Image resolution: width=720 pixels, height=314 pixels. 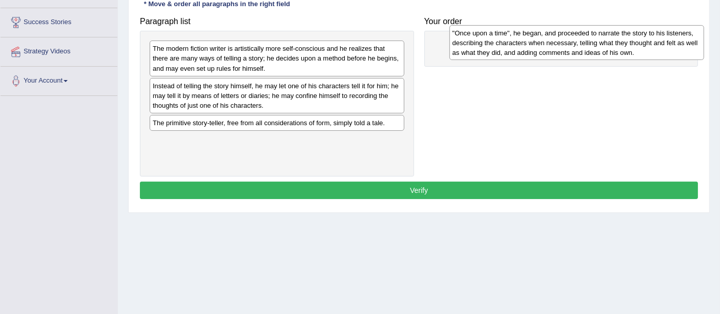 I want to click on button: Verify, so click(x=419, y=190).